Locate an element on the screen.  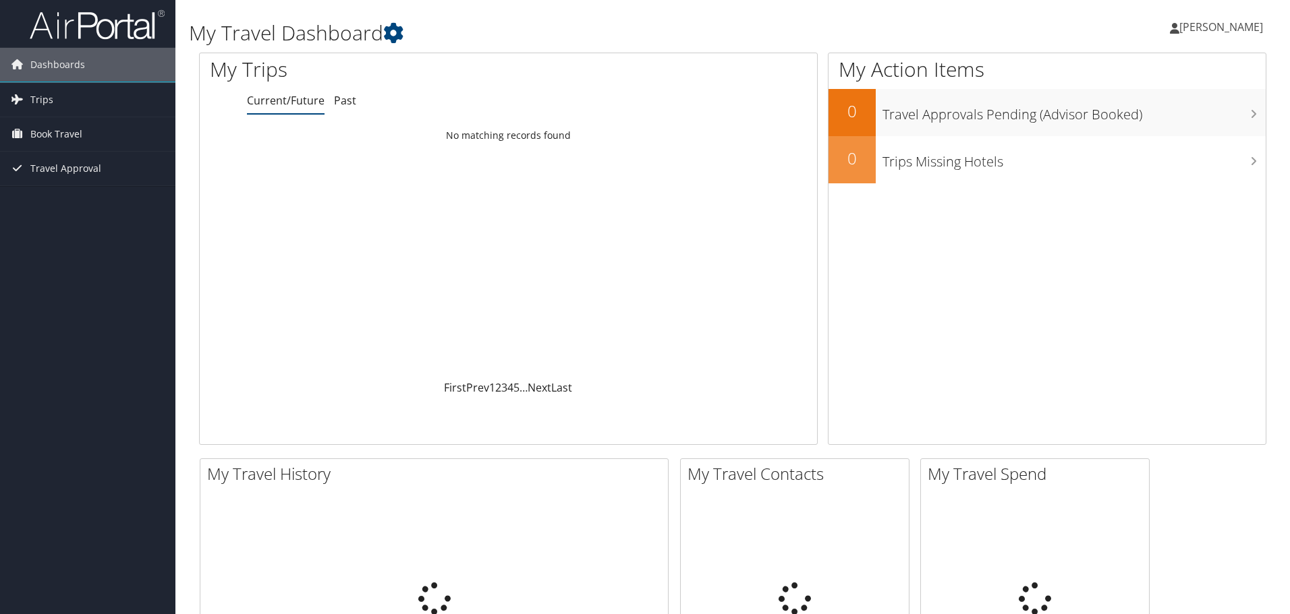
a: 0Travel Approvals Pending (Advisor Booked) is located at coordinates (1047, 113).